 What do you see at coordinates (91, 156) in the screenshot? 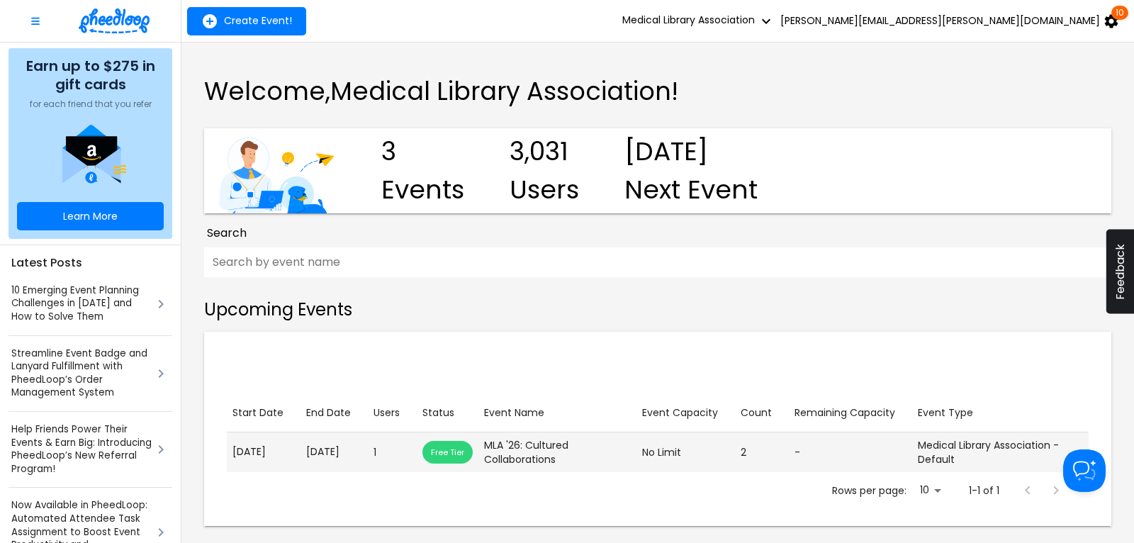
I see `img: Referral` at bounding box center [91, 156].